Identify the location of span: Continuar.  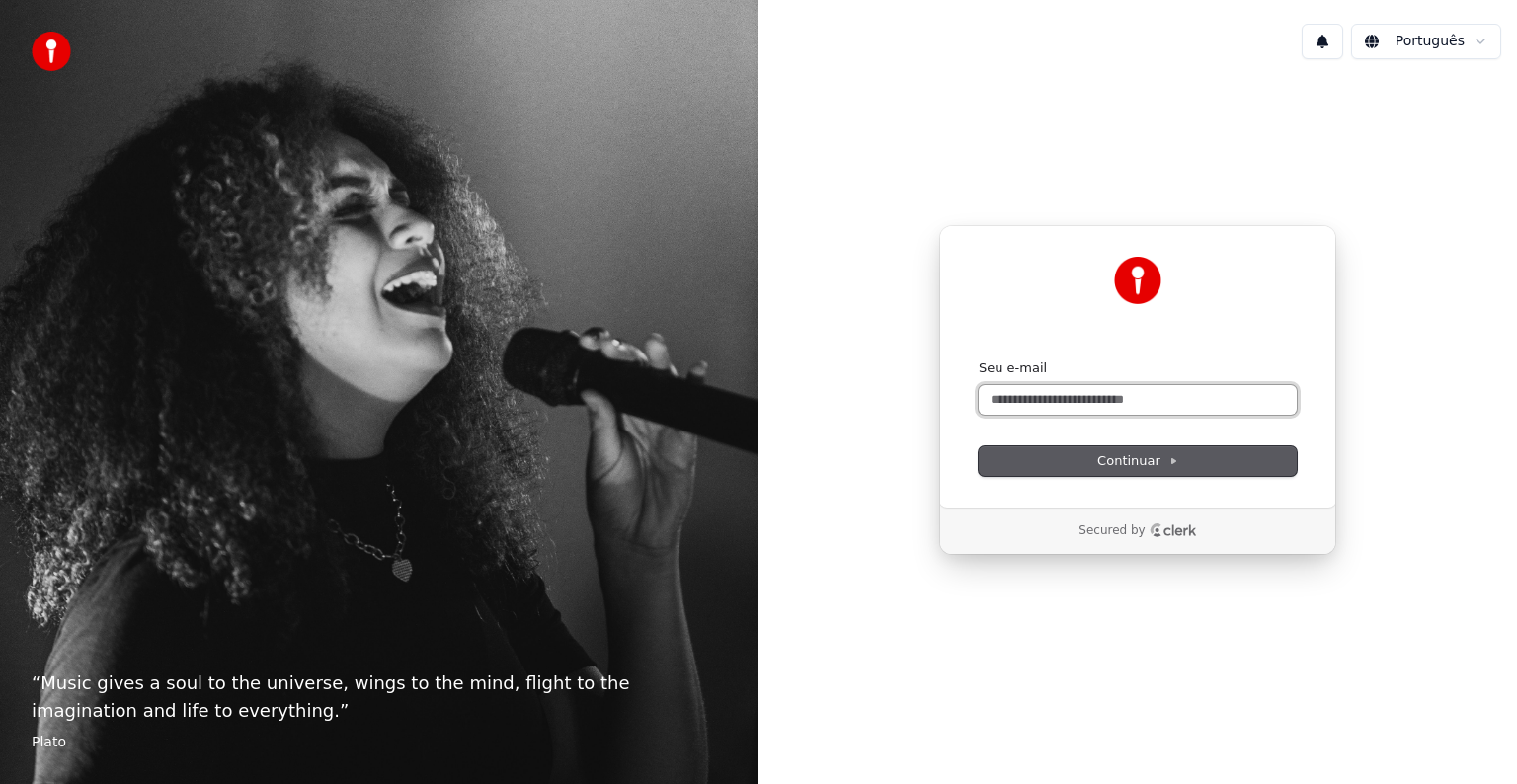
(1138, 461).